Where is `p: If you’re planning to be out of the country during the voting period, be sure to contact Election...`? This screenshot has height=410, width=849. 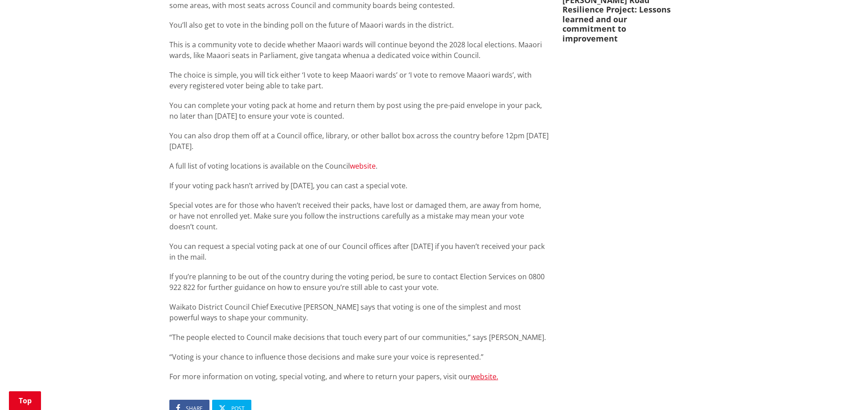
p: If you’re planning to be out of the country during the voting period, be sure to contact Election... is located at coordinates (359, 282).